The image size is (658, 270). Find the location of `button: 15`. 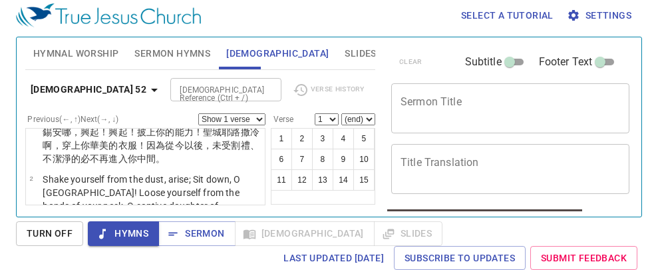

button: 15 is located at coordinates (364, 180).